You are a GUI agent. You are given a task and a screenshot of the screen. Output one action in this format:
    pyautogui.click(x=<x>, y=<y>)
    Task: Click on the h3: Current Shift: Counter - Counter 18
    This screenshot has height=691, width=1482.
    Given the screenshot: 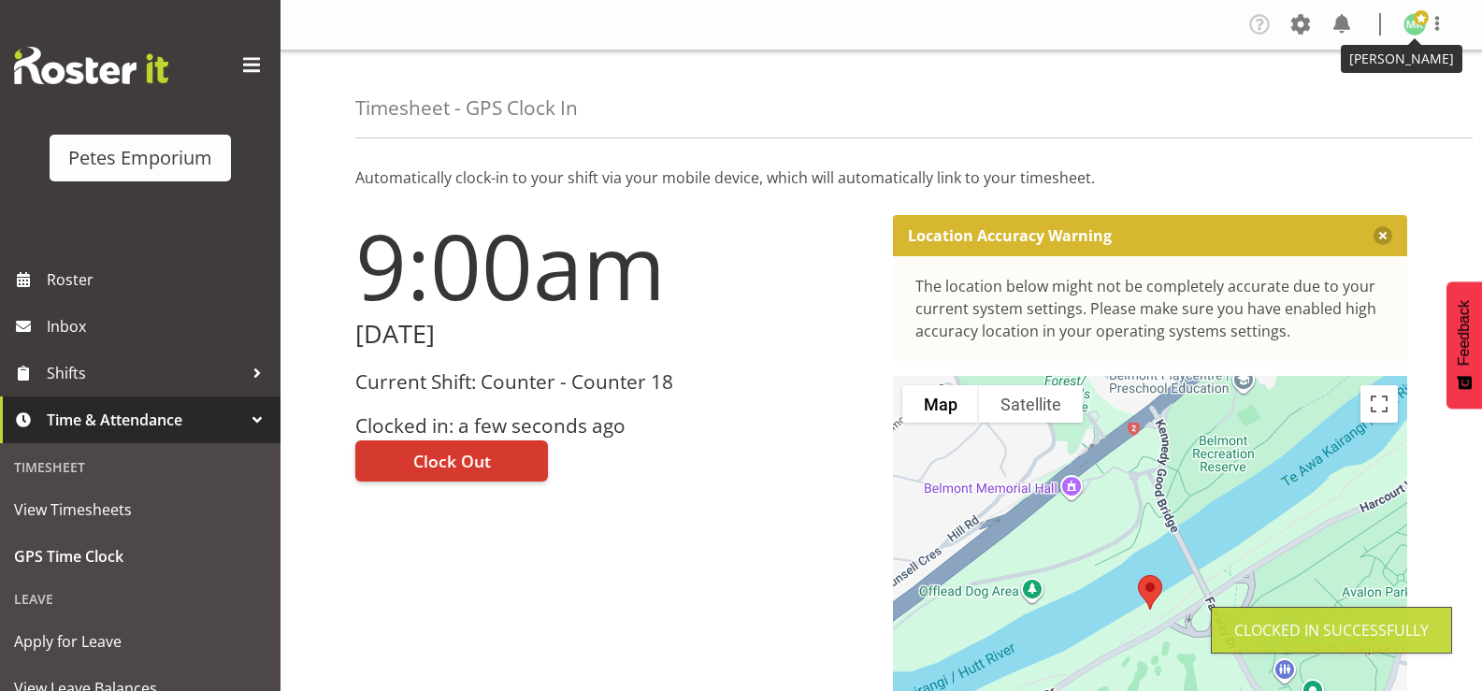 What is the action you would take?
    pyautogui.click(x=612, y=381)
    